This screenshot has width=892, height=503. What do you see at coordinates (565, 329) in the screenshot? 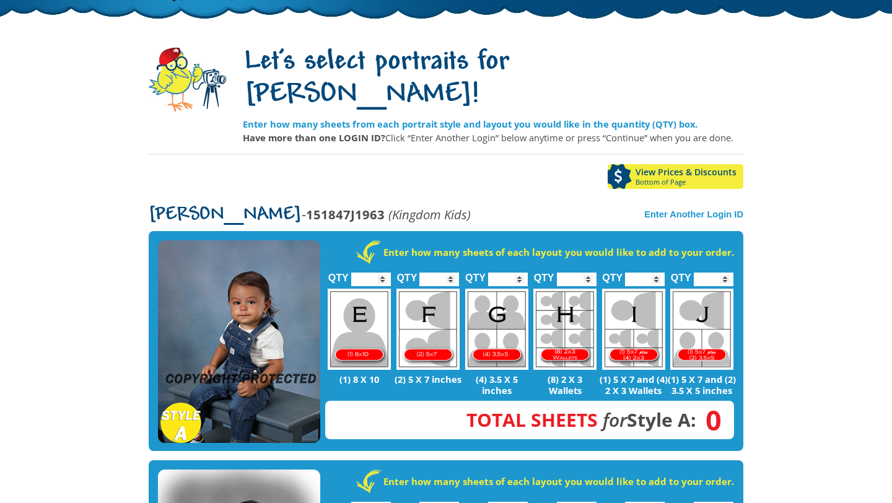
I see `img: H` at bounding box center [565, 329].